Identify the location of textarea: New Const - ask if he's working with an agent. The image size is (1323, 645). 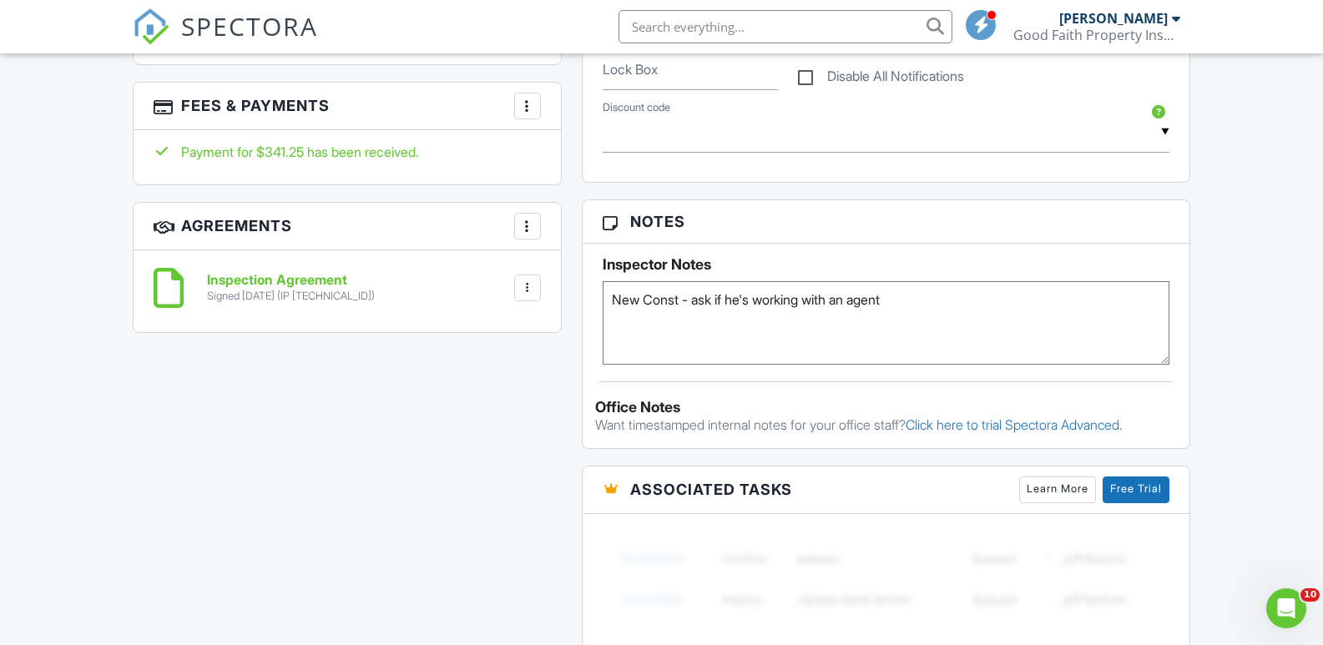
(887, 323).